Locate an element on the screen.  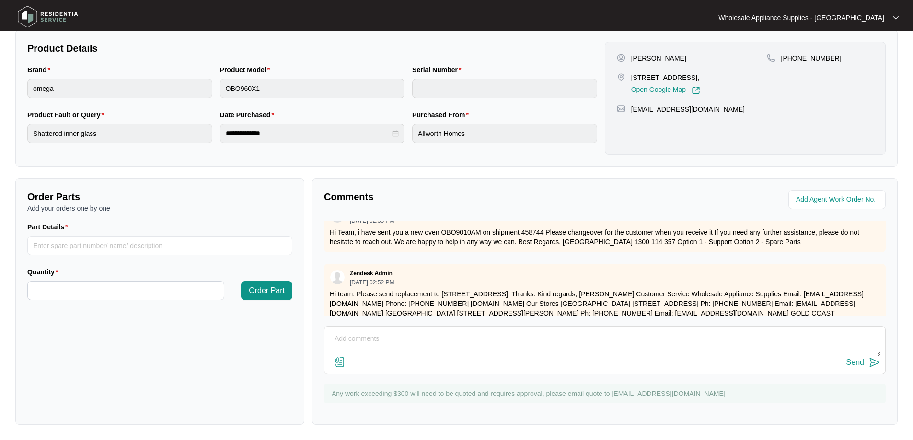
img: dropdown arrow is located at coordinates (895, 18).